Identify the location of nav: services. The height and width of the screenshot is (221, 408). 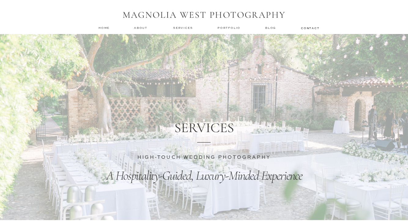
(183, 28).